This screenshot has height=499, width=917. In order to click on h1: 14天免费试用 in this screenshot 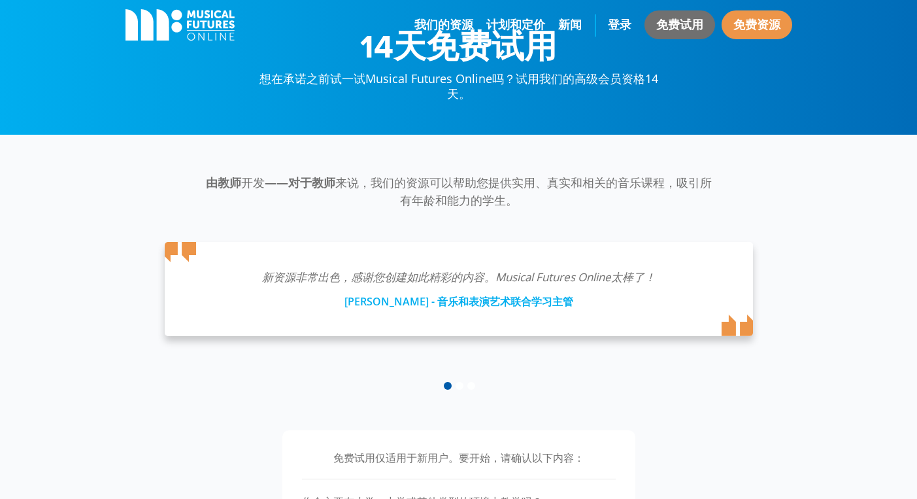, I will do `click(459, 46)`.